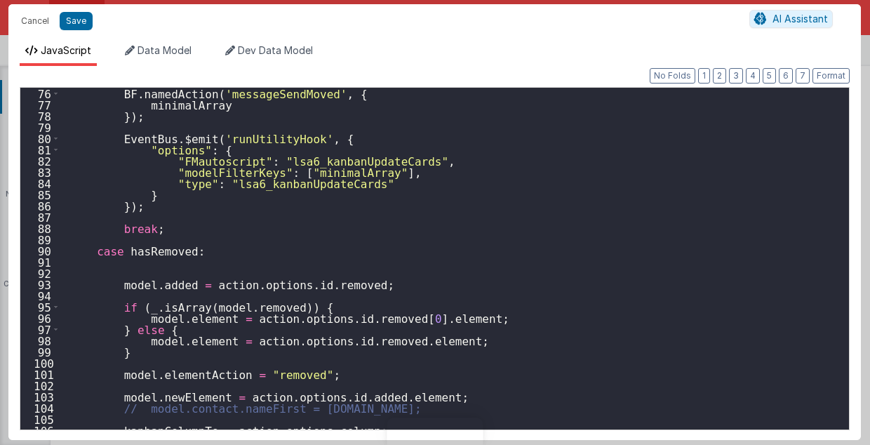 This screenshot has height=445, width=870. What do you see at coordinates (76, 21) in the screenshot?
I see `button: Save` at bounding box center [76, 21].